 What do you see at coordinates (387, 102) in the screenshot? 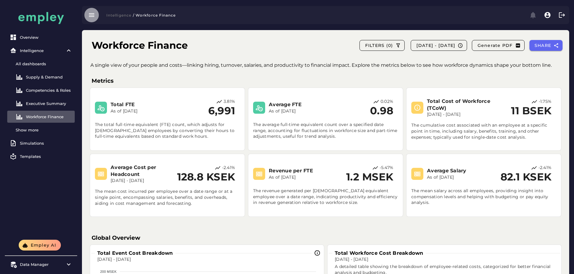
I see `p: 0.02%` at bounding box center [387, 102].